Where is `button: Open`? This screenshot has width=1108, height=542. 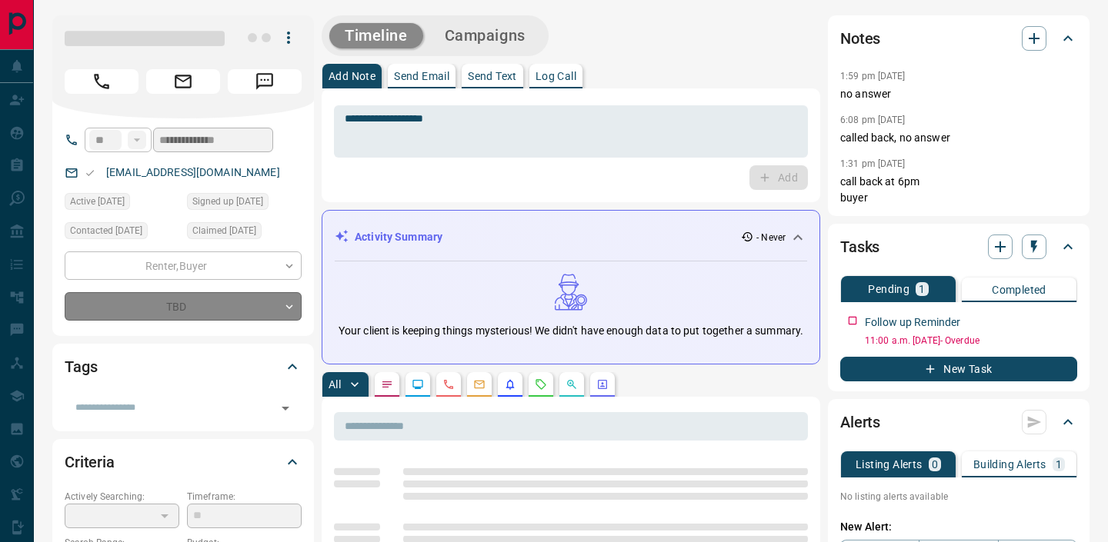 button: Open is located at coordinates (285, 409).